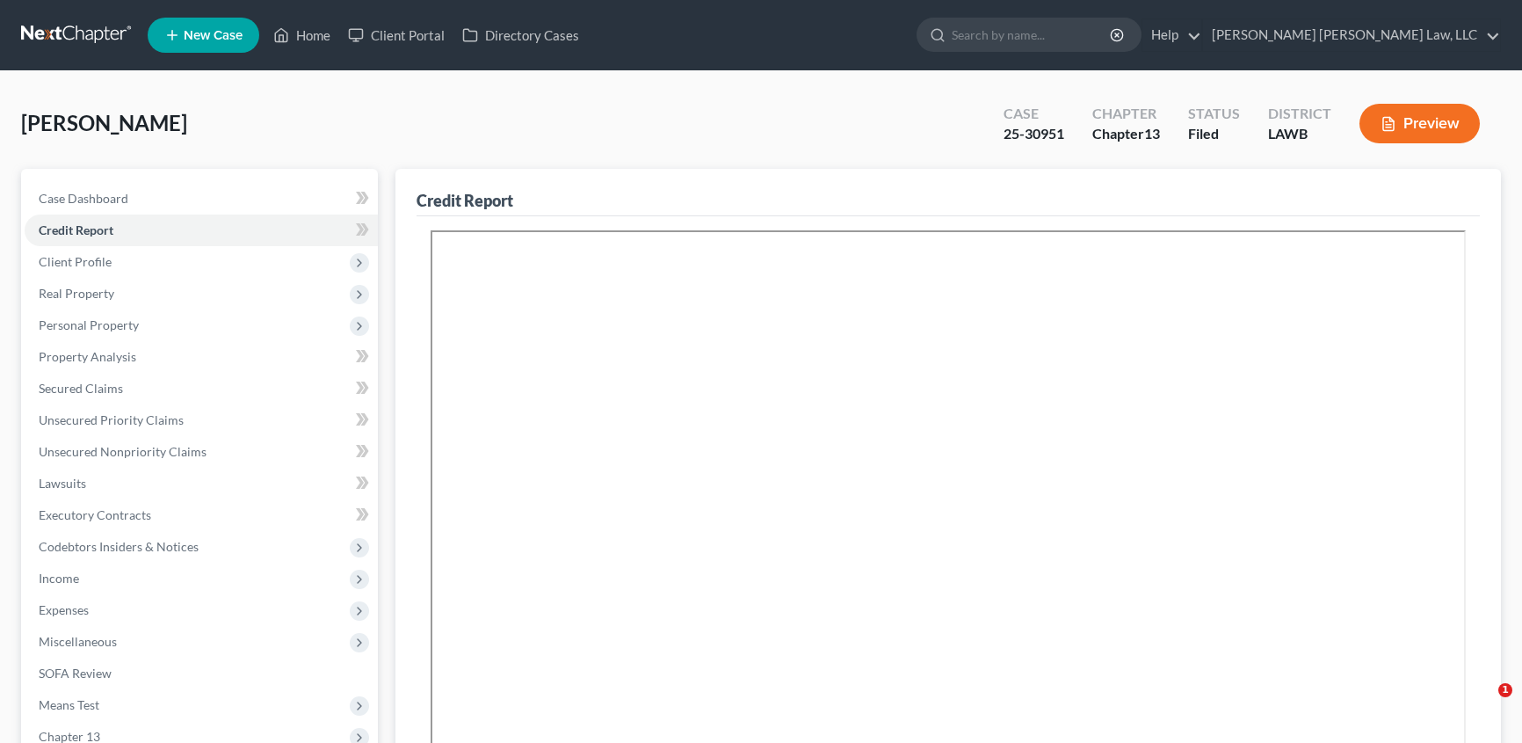  What do you see at coordinates (201, 199) in the screenshot?
I see `a: Case Dashboard` at bounding box center [201, 199].